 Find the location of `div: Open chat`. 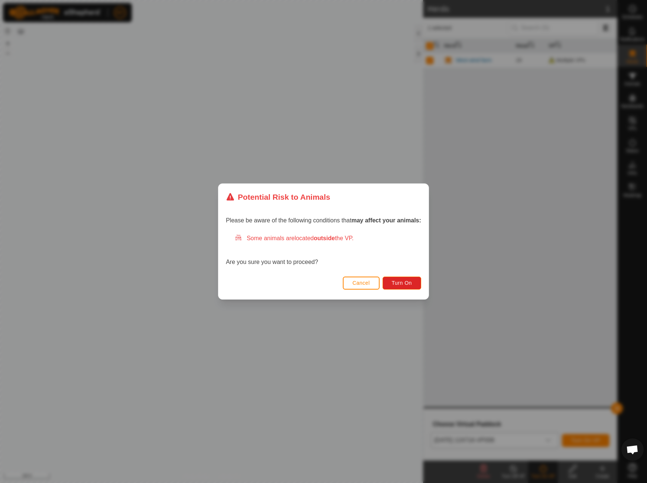

div: Open chat is located at coordinates (633, 450).